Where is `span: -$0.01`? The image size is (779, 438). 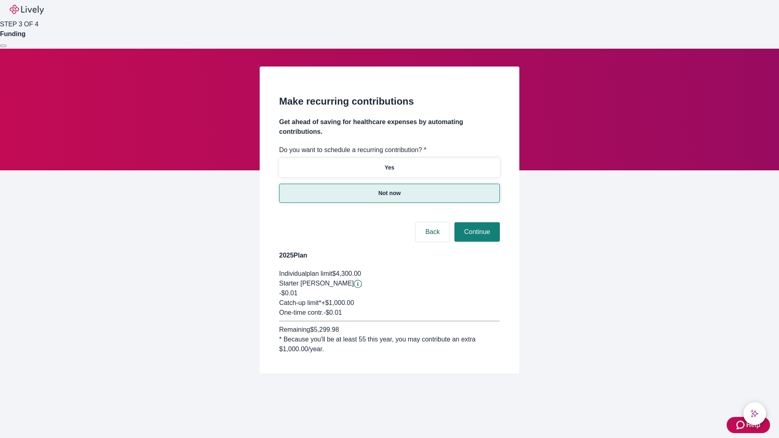
span: -$0.01 is located at coordinates (288, 293).